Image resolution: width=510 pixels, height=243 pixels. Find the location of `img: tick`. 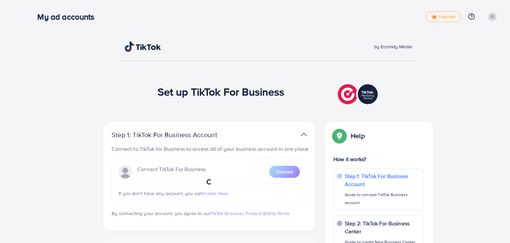

img: tick is located at coordinates (434, 17).